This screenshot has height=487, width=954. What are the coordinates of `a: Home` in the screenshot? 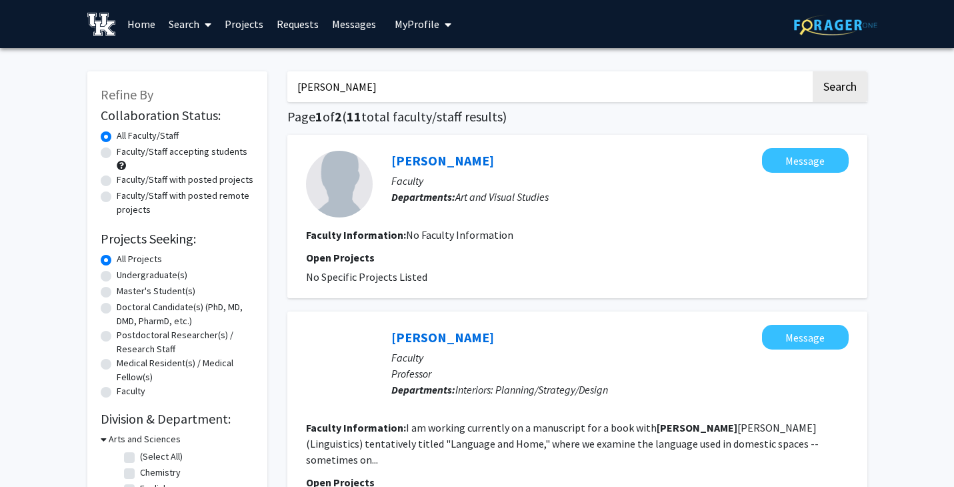 It's located at (141, 24).